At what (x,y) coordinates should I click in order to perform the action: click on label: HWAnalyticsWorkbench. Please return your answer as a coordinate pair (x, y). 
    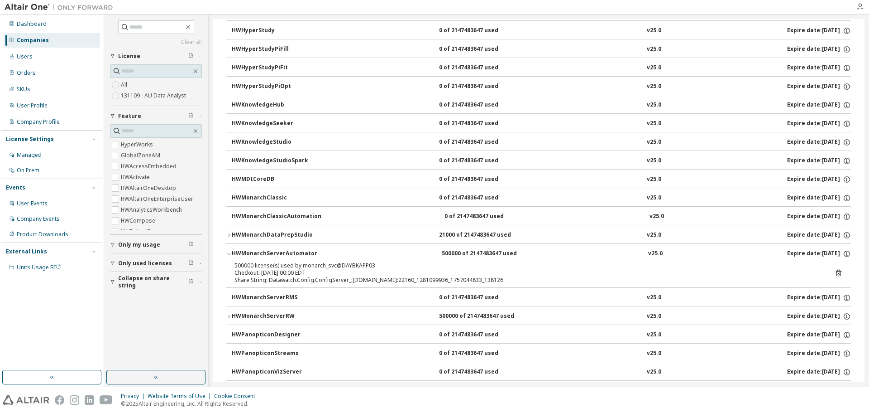
    Looking at the image, I should click on (152, 210).